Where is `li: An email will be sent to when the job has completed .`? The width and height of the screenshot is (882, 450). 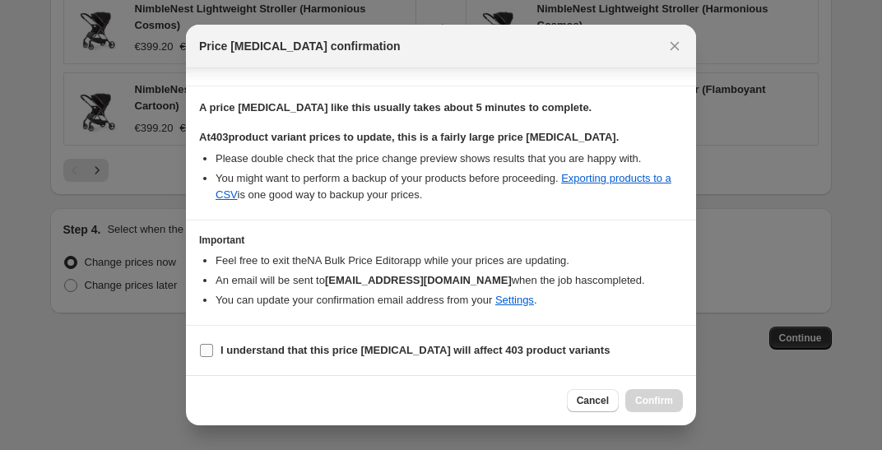
li: An email will be sent to when the job has completed . is located at coordinates (449, 280).